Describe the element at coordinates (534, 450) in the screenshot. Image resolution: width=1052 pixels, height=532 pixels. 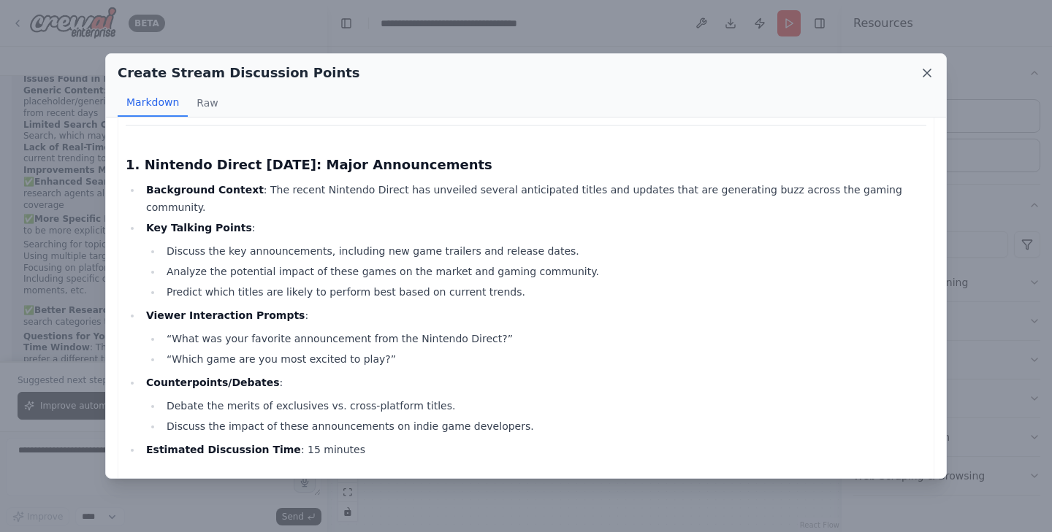
I see `li: : 15 minutes` at that location.